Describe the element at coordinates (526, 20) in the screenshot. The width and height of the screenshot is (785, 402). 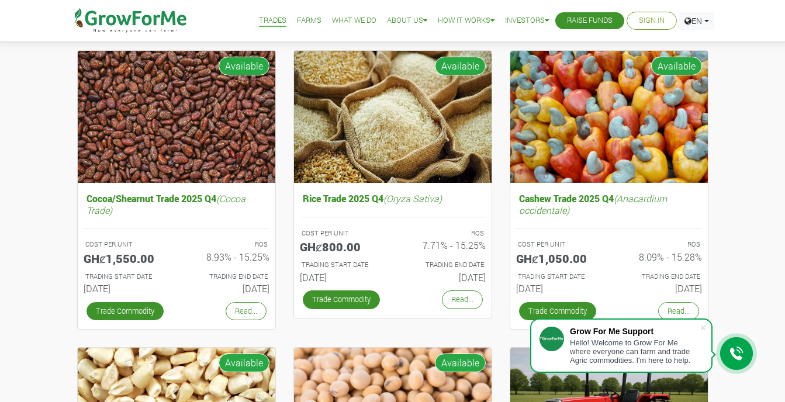
I see `a: Investors` at that location.